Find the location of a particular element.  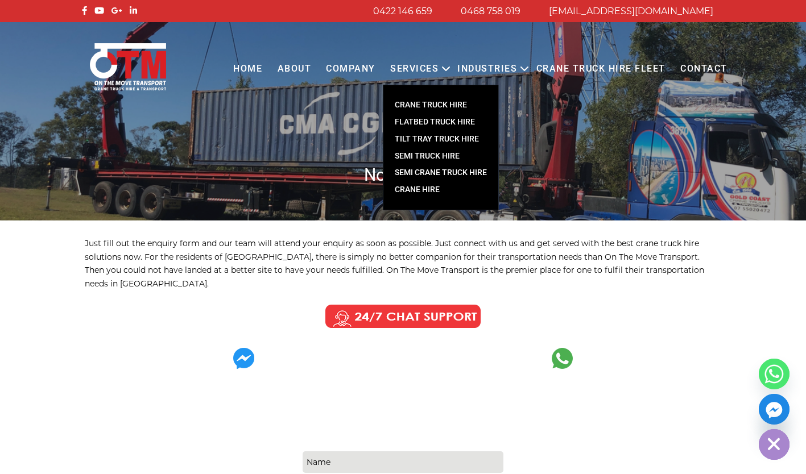

a: Facebook_Messenger is located at coordinates (774, 409).